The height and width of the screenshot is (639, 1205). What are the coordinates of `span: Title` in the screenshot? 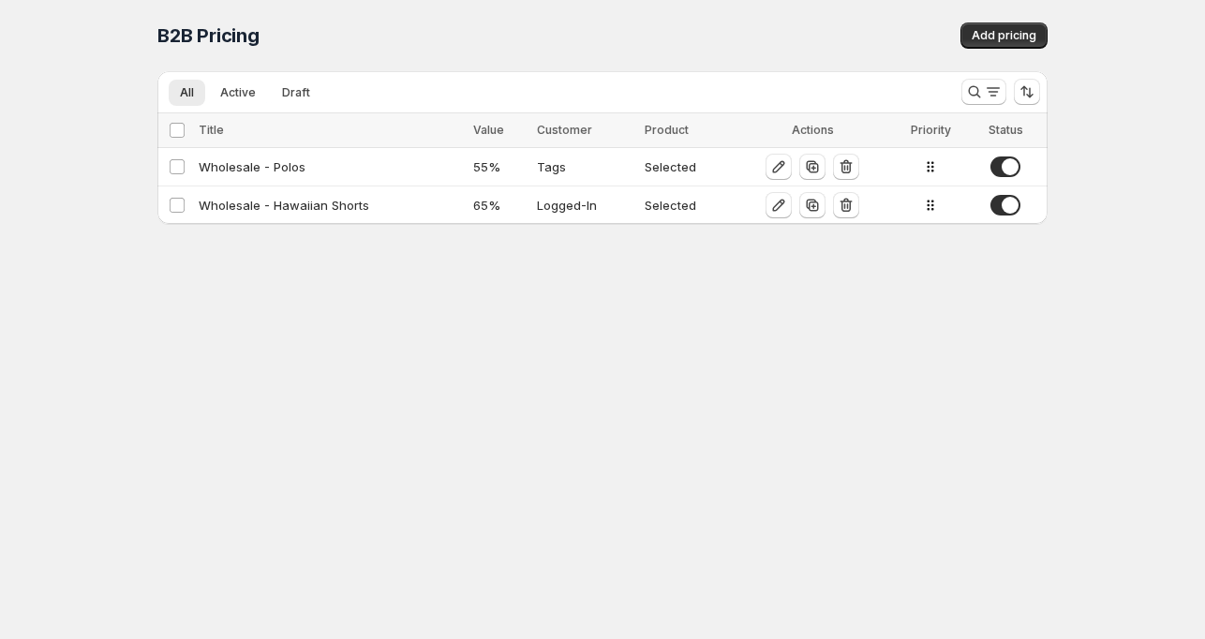 It's located at (211, 129).